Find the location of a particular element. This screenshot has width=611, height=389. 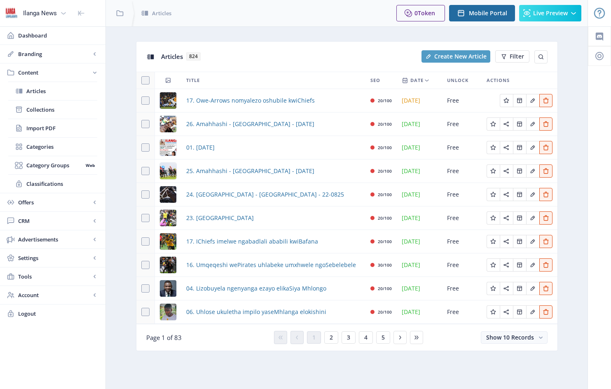

span: Settings is located at coordinates (54, 258).